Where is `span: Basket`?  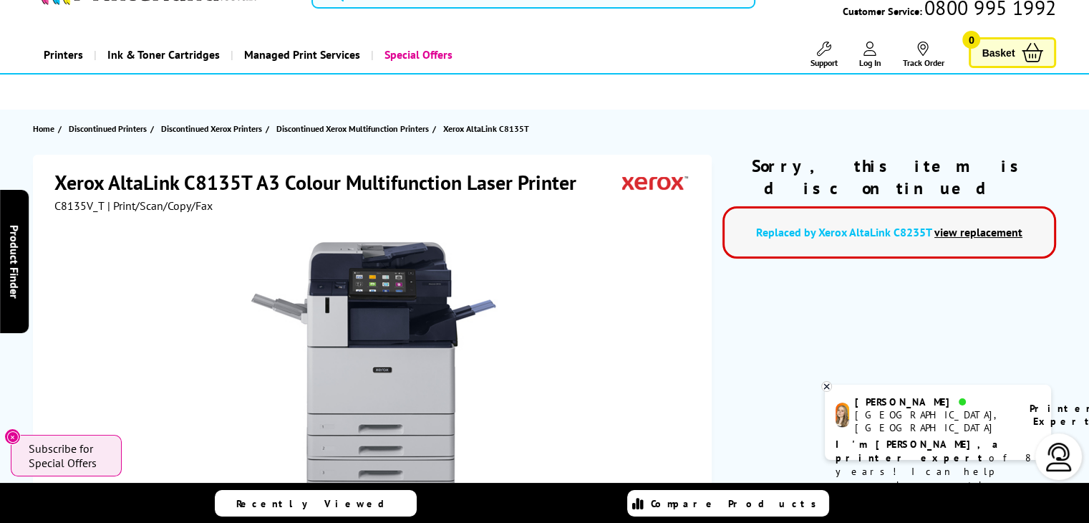 span: Basket is located at coordinates (998, 52).